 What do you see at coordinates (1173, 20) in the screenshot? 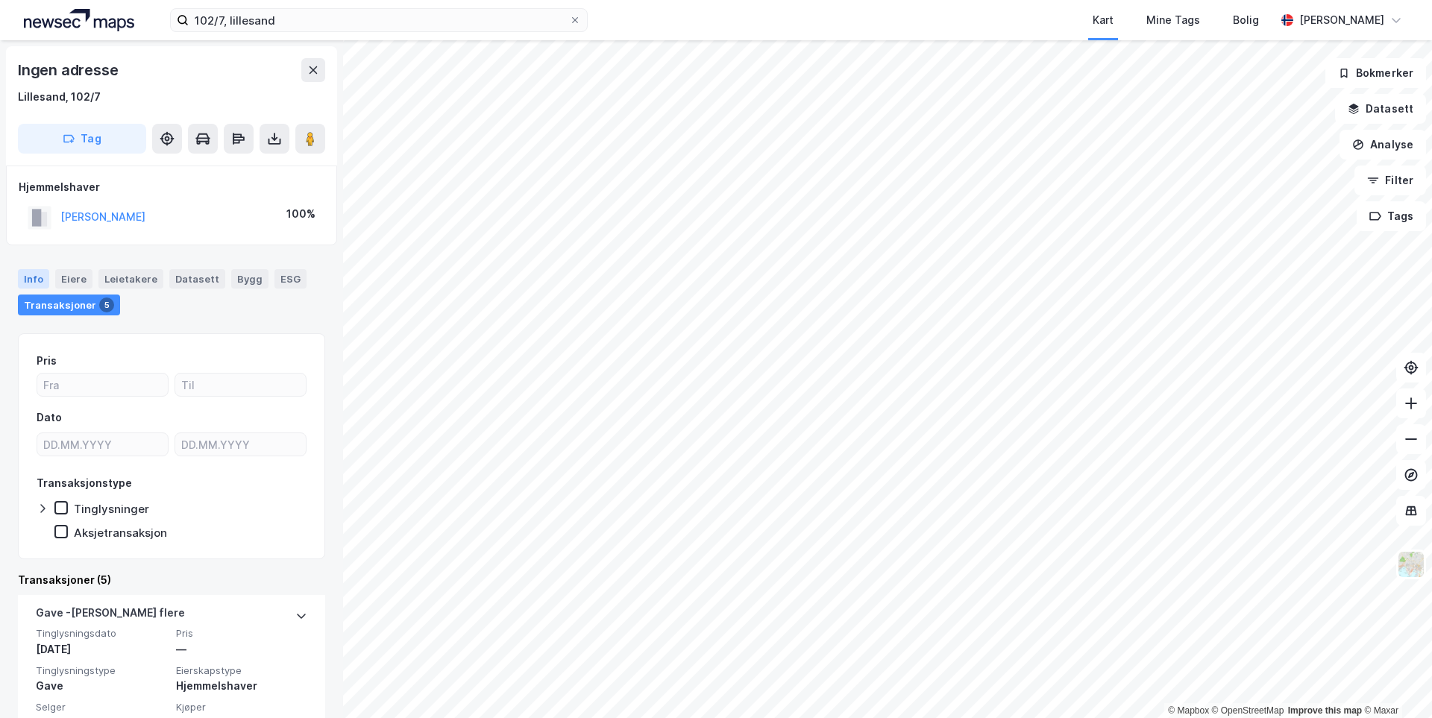
I see `div: Mine Tags` at bounding box center [1173, 20].